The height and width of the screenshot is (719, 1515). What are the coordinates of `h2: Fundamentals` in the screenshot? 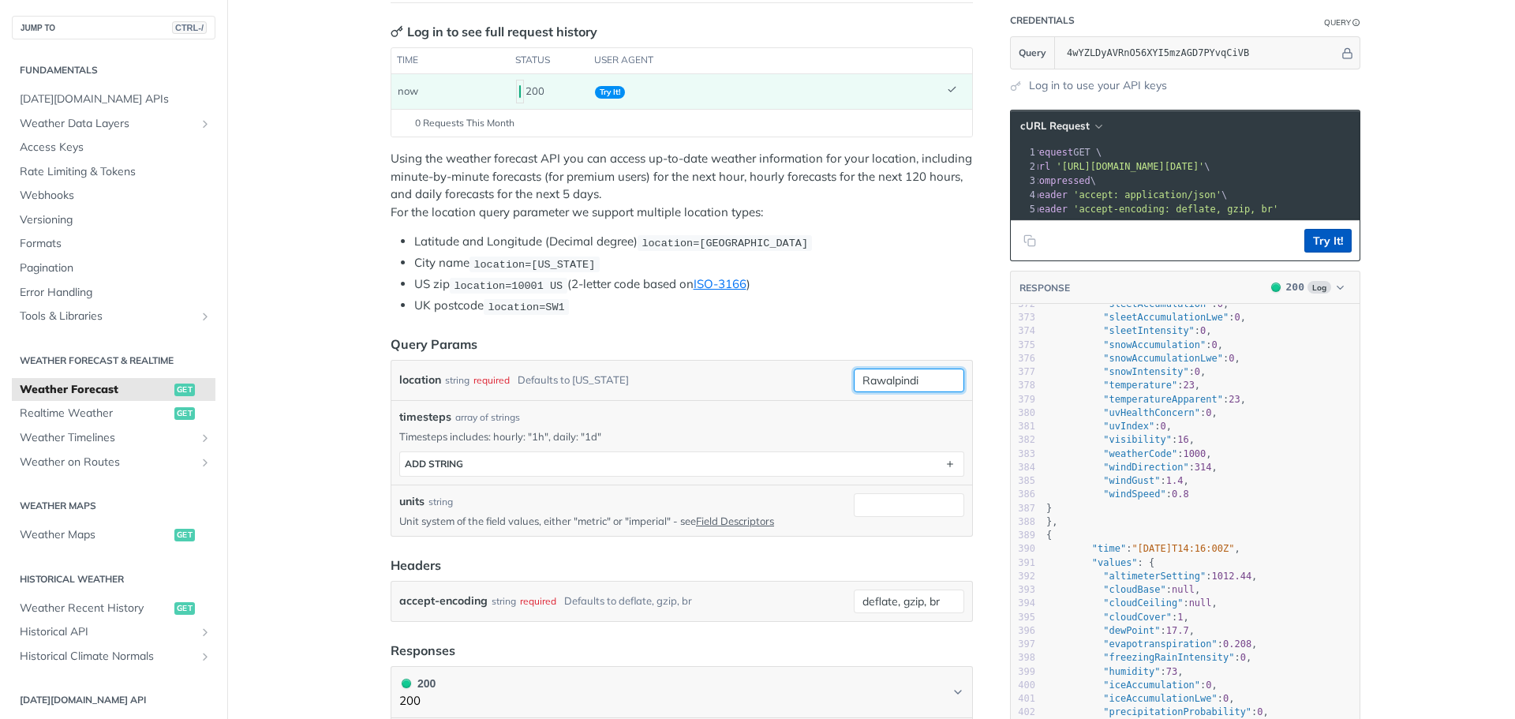 It's located at (114, 70).